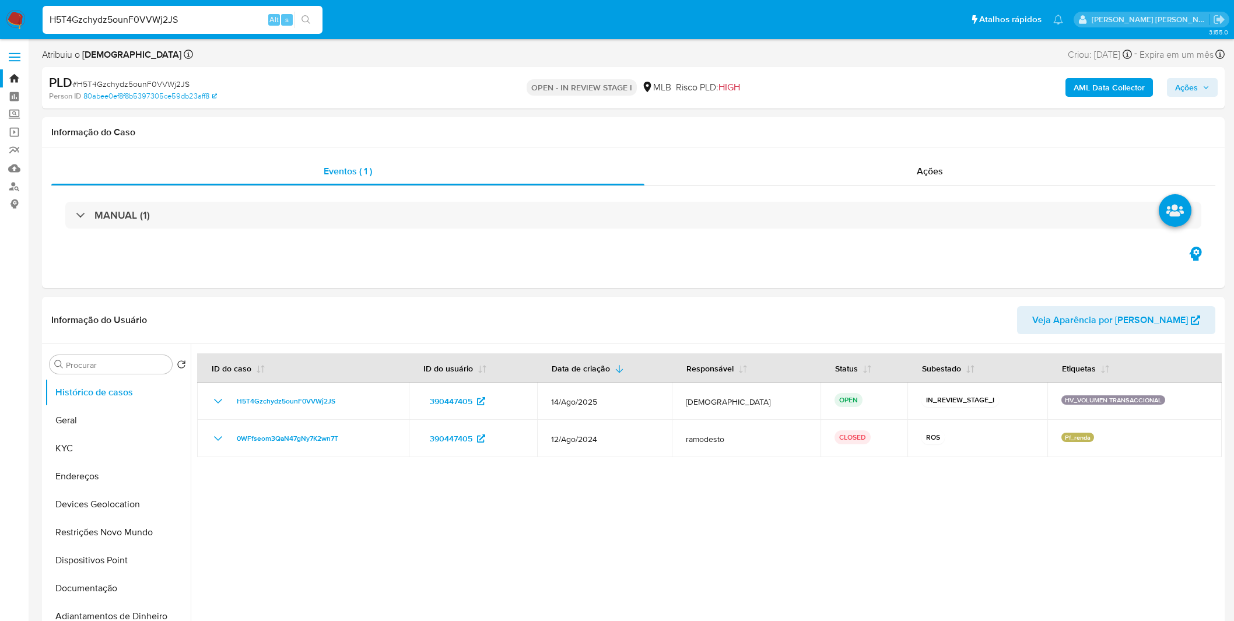 The image size is (1234, 621). Describe the element at coordinates (150, 96) in the screenshot. I see `a: 80abee0ef8f8b5397305ce59db23aff8` at that location.